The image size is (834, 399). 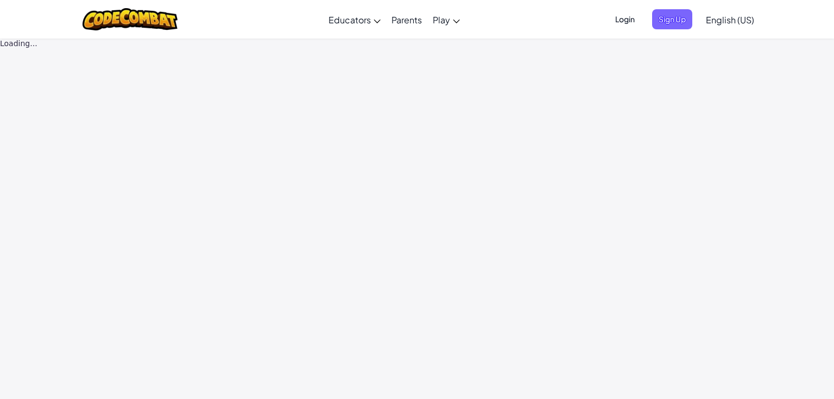 I want to click on a: Parents, so click(x=407, y=20).